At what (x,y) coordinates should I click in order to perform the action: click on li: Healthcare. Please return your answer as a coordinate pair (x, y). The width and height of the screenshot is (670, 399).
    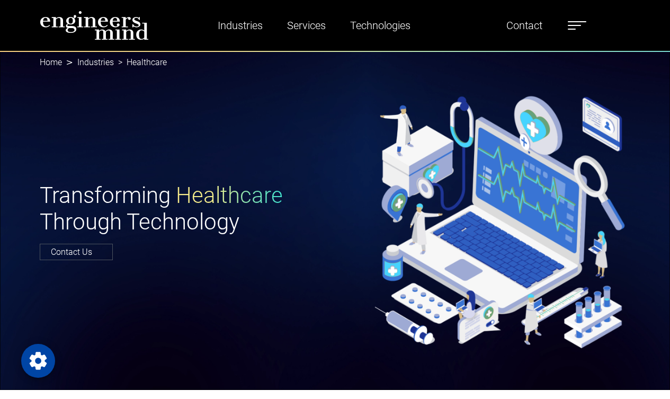
    Looking at the image, I should click on (140, 63).